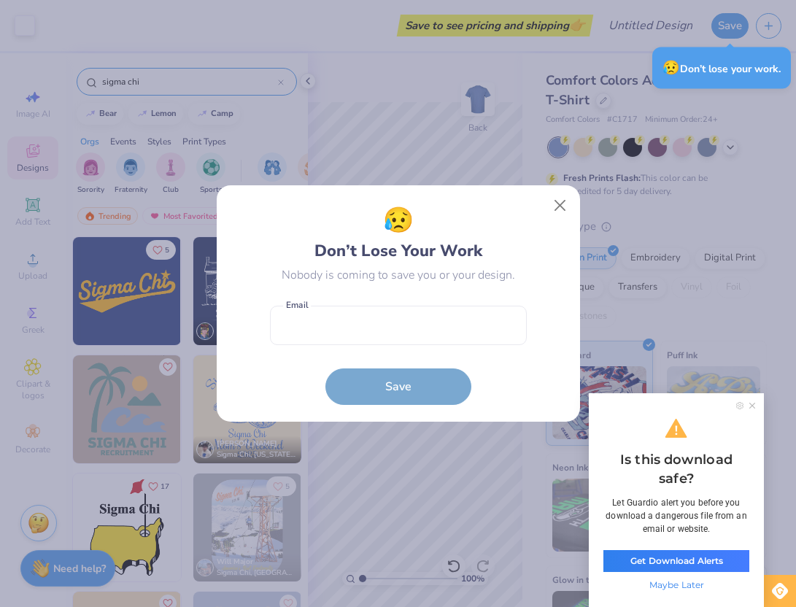 The width and height of the screenshot is (796, 607). Describe the element at coordinates (721, 68) in the screenshot. I see `div: Don’t lose your work.` at that location.